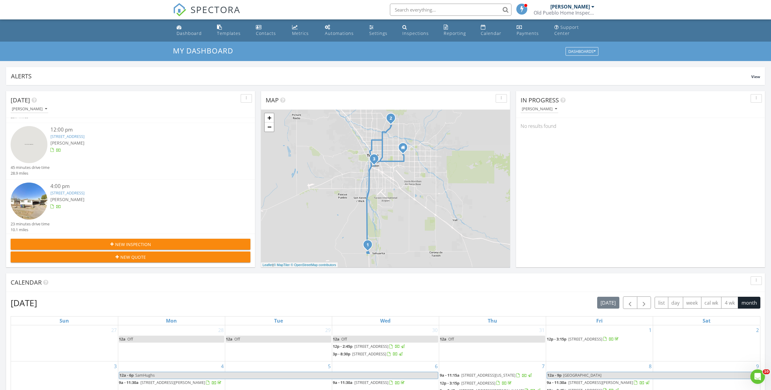  Describe the element at coordinates (26, 282) in the screenshot. I see `span: Calendar` at that location.